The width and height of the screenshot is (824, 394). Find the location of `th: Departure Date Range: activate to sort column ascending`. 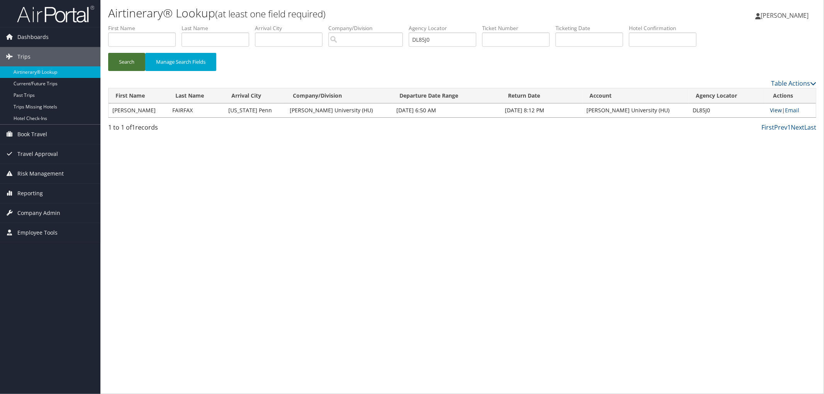

th: Departure Date Range: activate to sort column ascending is located at coordinates (446, 96).